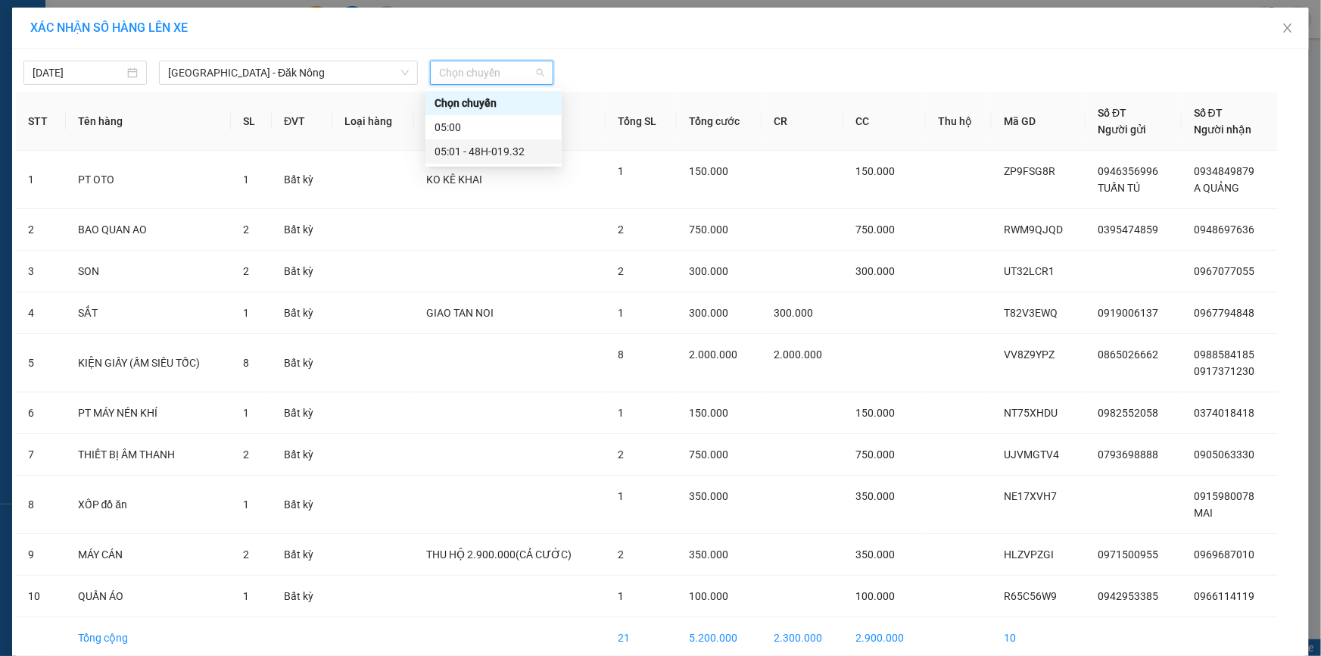 The height and width of the screenshot is (656, 1321). I want to click on span: A QUẢNG, so click(1217, 188).